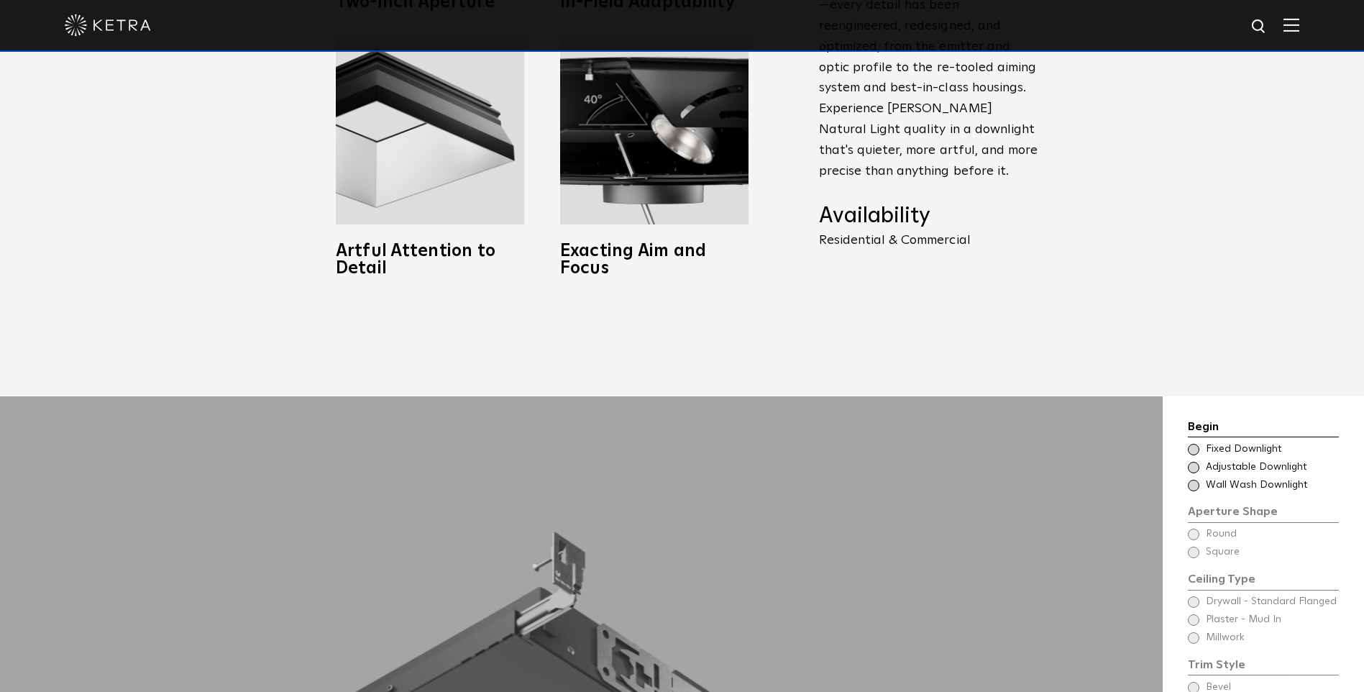 Image resolution: width=1364 pixels, height=692 pixels. Describe the element at coordinates (654, 130) in the screenshot. I see `img: Adjustable downlighting with 40 degree tilt` at that location.